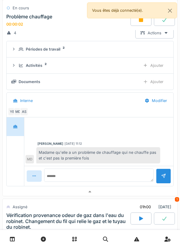  I want to click on button: Close, so click(170, 11).